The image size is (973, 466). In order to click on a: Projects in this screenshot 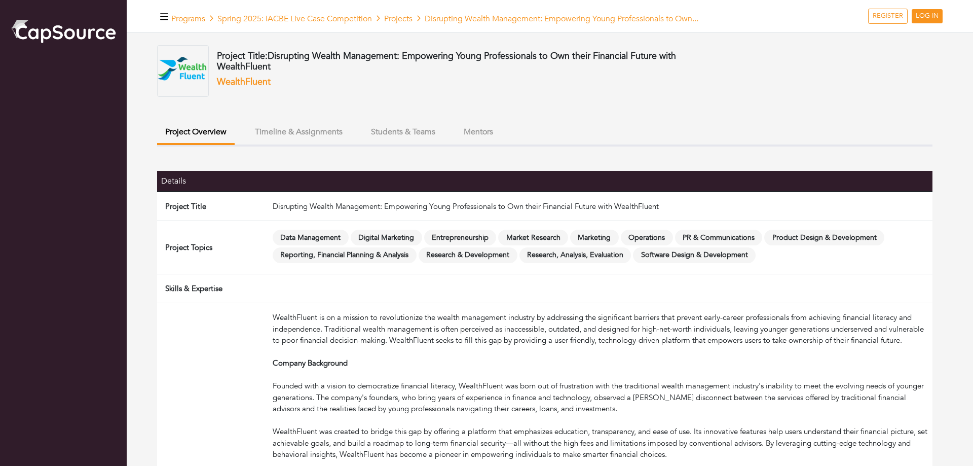, I will do `click(398, 19)`.